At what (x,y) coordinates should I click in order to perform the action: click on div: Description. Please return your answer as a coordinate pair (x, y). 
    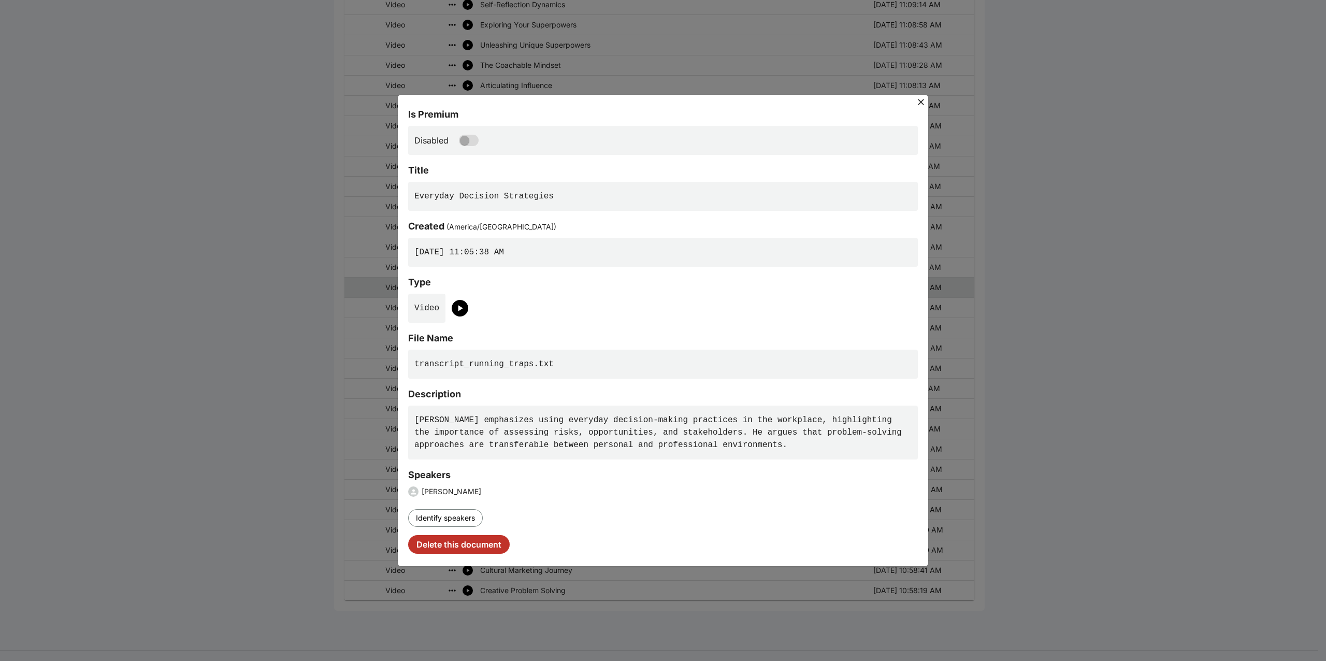
    Looking at the image, I should click on (663, 394).